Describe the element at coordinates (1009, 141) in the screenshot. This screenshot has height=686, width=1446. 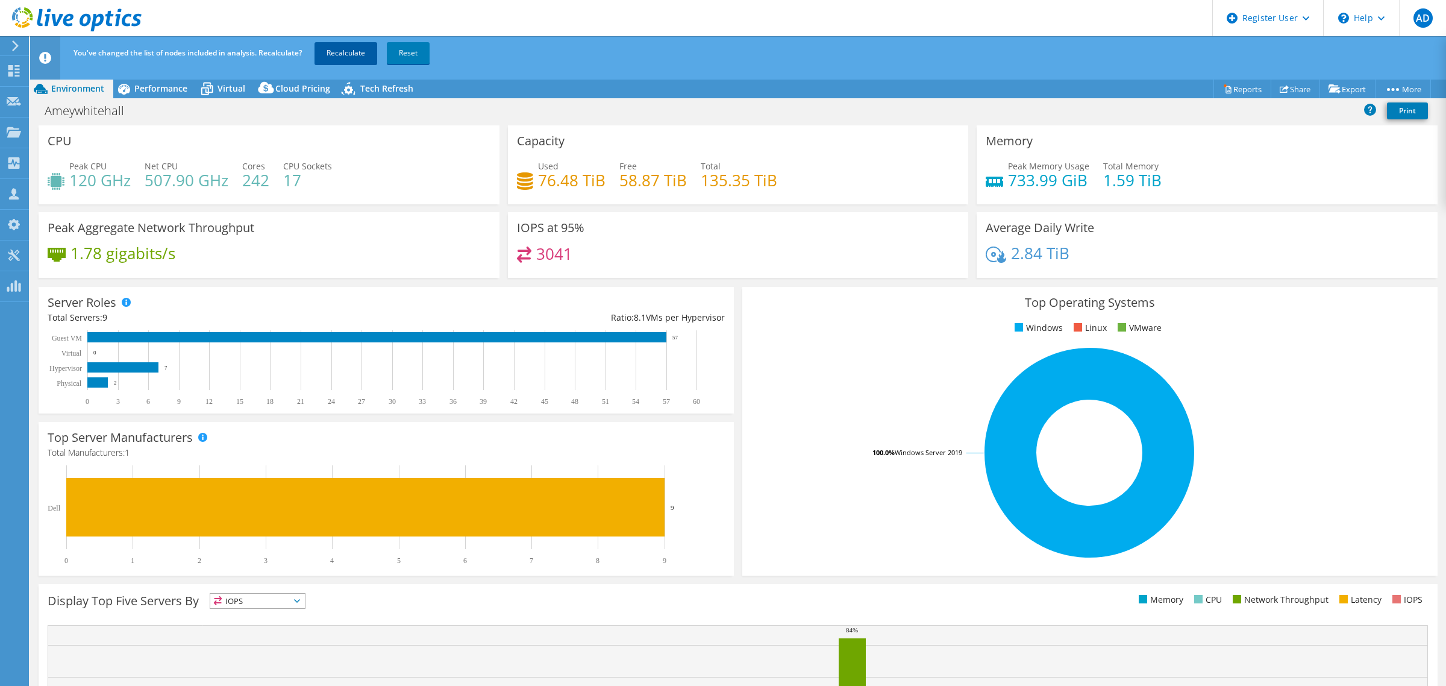
I see `h3: Memory` at that location.